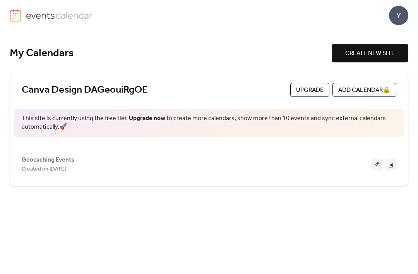 The width and height of the screenshot is (418, 274). Describe the element at coordinates (171, 53) in the screenshot. I see `div: My Calendars` at that location.